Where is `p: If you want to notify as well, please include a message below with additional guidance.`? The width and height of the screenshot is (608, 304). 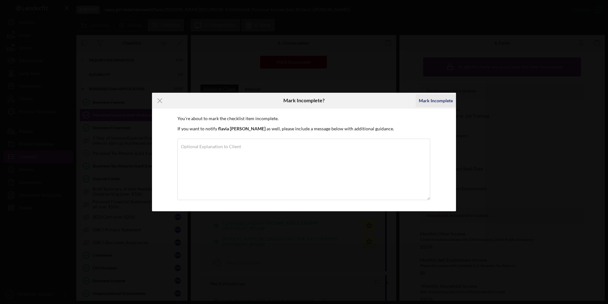 p: If you want to notify as well, please include a message below with additional guidance. is located at coordinates (304, 129).